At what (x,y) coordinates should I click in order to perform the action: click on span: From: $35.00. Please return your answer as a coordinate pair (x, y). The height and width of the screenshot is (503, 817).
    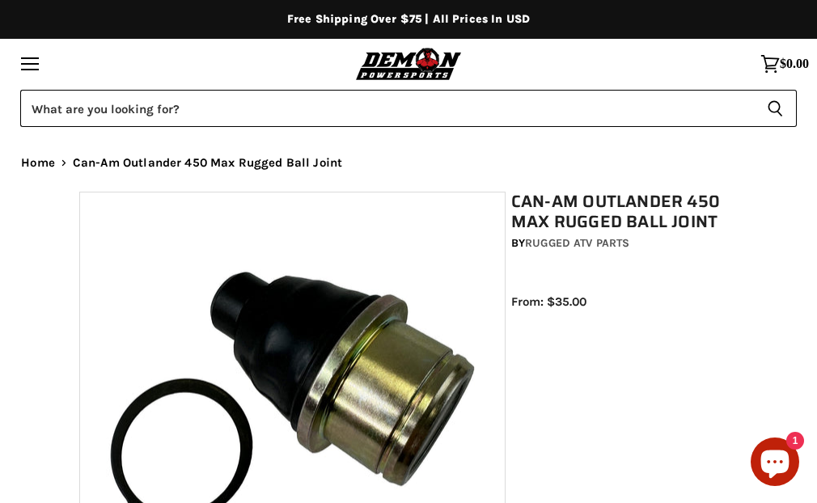
    Looking at the image, I should click on (548, 302).